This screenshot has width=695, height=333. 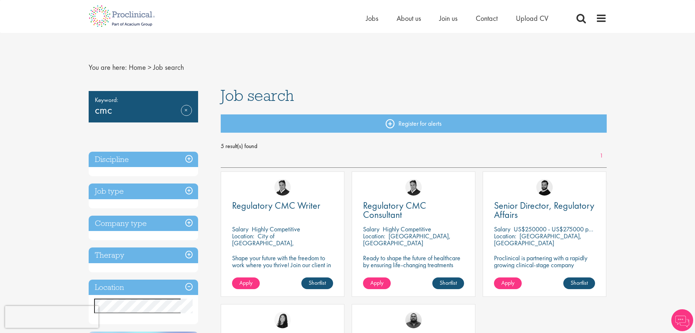 I want to click on div: Job type, so click(x=143, y=191).